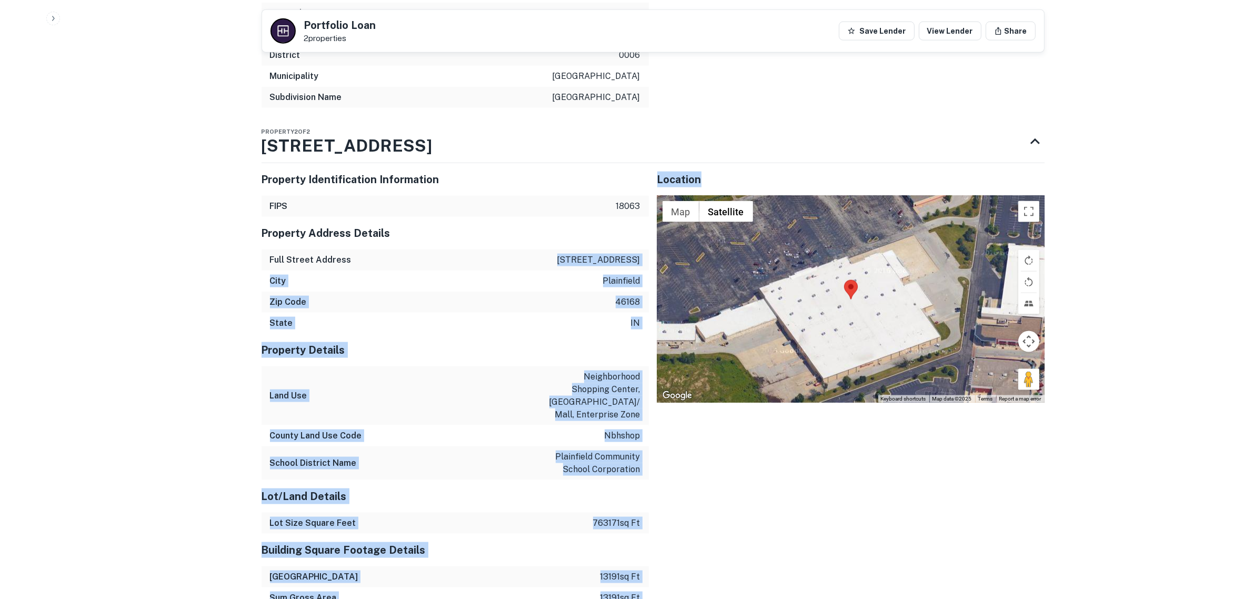 The width and height of the screenshot is (1253, 599). What do you see at coordinates (677, 396) in the screenshot?
I see `a: Open this area in Google Maps (opens a new window)` at bounding box center [677, 396].